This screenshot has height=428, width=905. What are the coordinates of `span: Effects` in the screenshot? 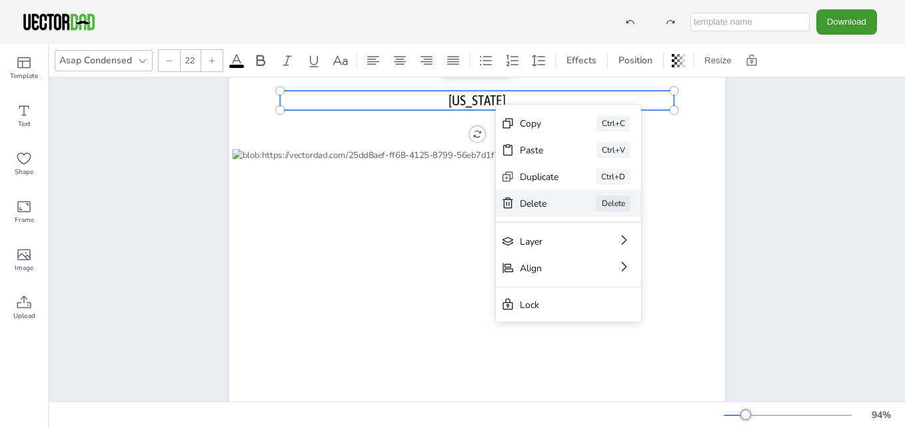 It's located at (581, 60).